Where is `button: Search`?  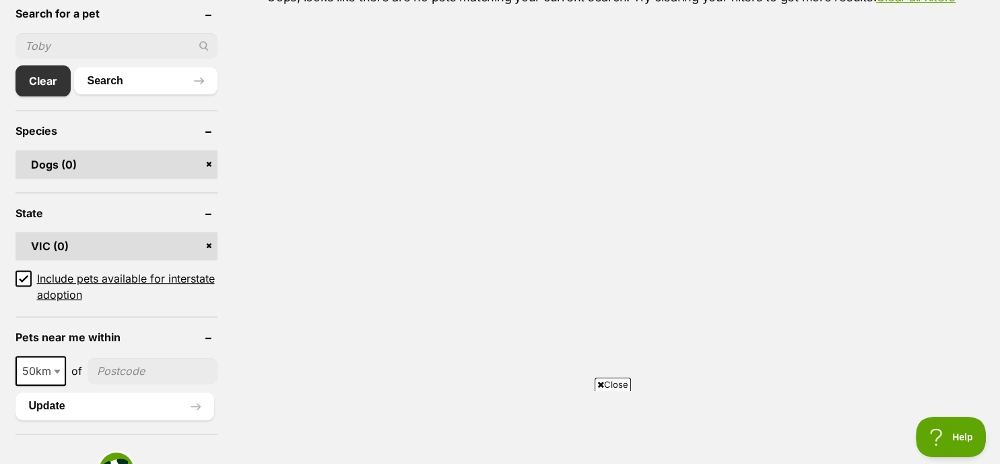
button: Search is located at coordinates (146, 81).